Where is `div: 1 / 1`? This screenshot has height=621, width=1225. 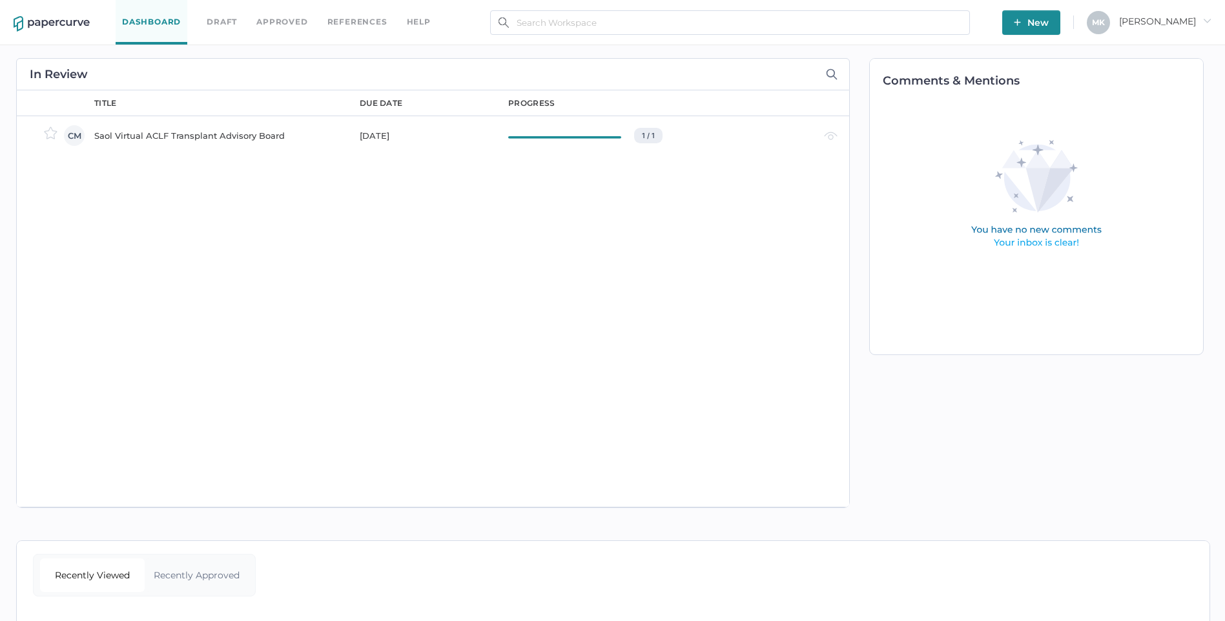 div: 1 / 1 is located at coordinates (648, 136).